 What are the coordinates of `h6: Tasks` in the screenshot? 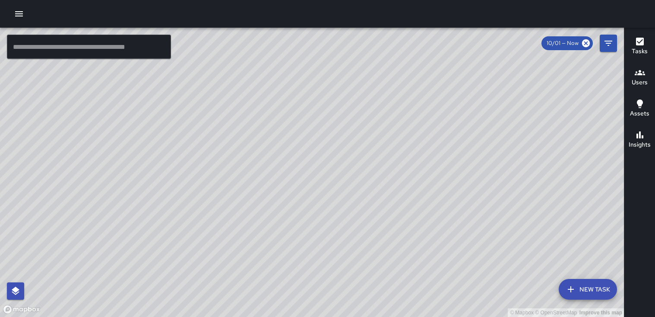 It's located at (640, 51).